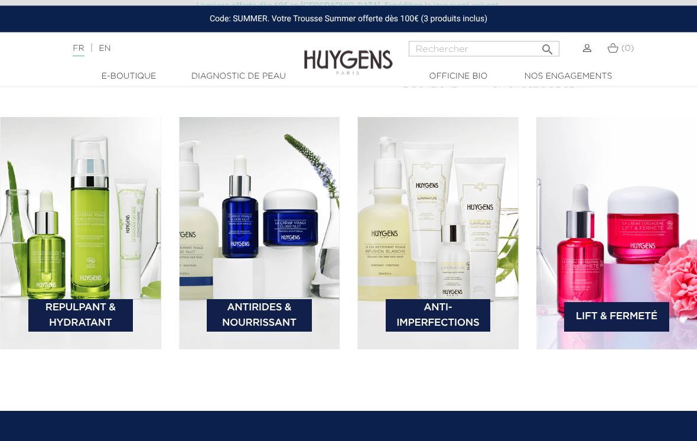  Describe the element at coordinates (568, 76) in the screenshot. I see `a: Nos engagements` at that location.